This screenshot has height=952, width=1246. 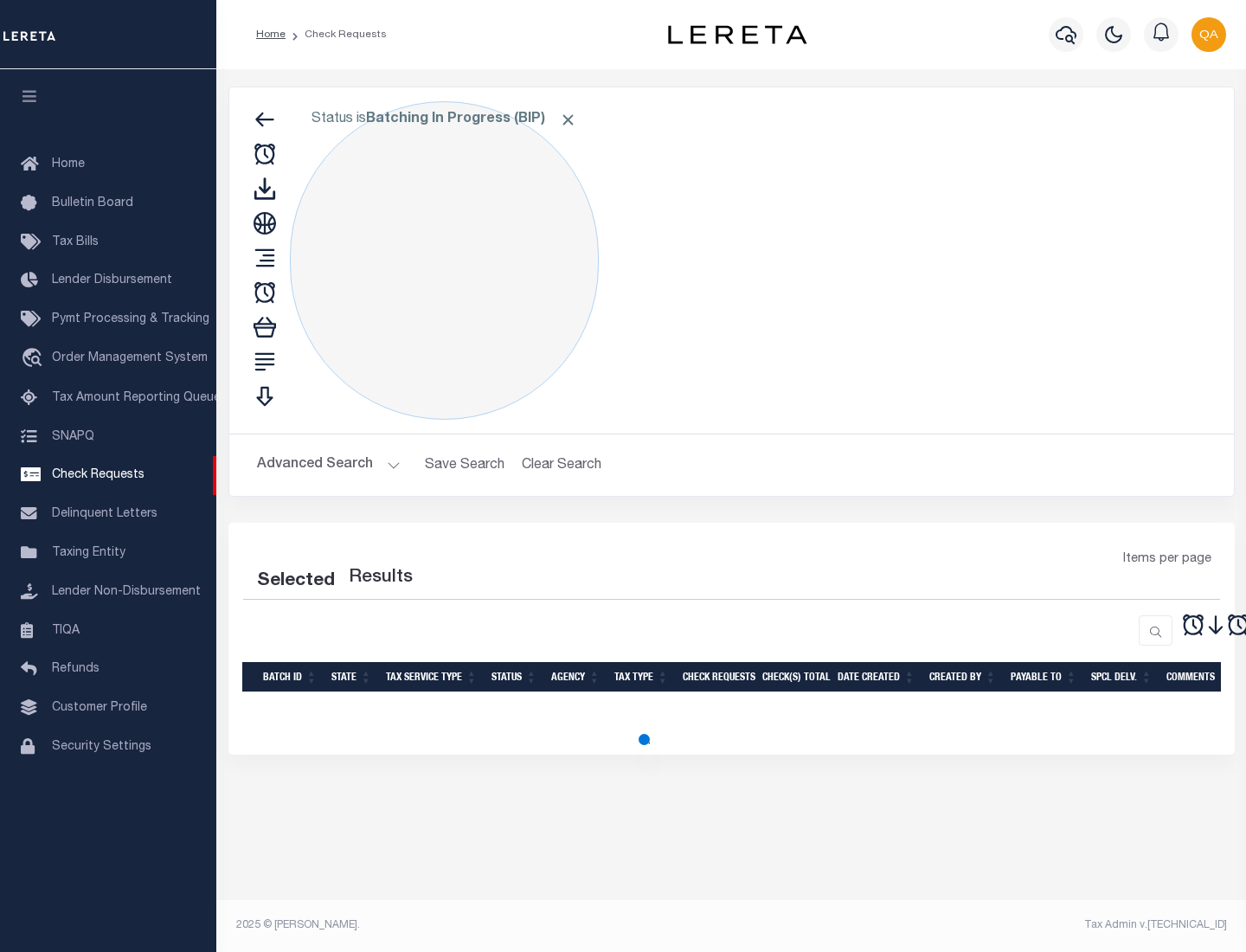 What do you see at coordinates (465, 465) in the screenshot?
I see `button: Save Search` at bounding box center [465, 465].